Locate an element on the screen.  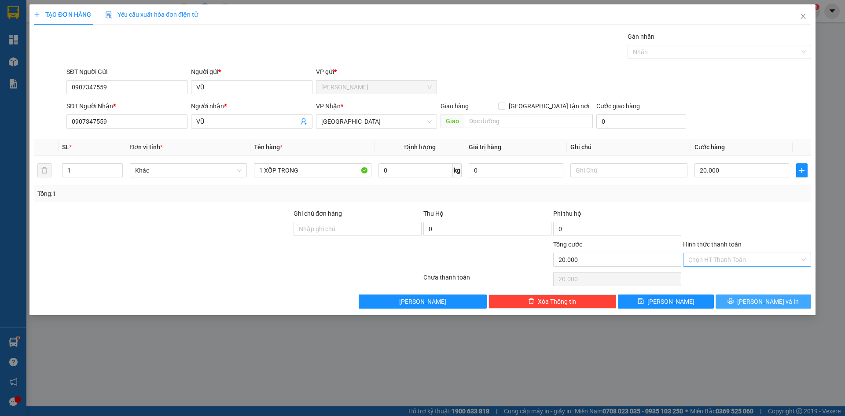
span: Tên hàng is located at coordinates (268, 147).